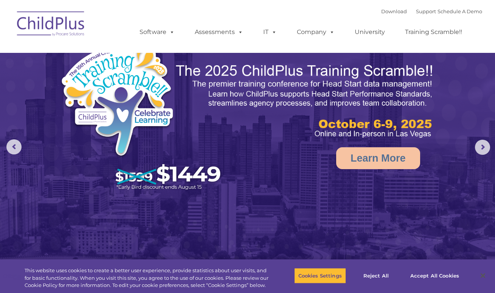 The image size is (495, 293). What do you see at coordinates (51, 25) in the screenshot?
I see `img: ChildPlus by Procare Solutions` at bounding box center [51, 25].